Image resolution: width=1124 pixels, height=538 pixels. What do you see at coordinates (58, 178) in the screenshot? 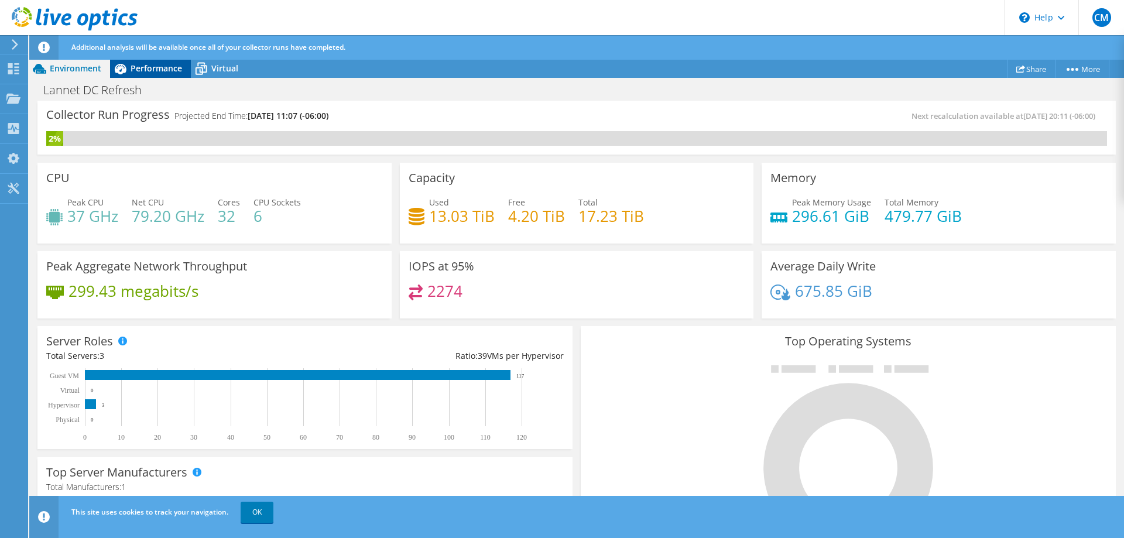
I see `h3: CPU` at bounding box center [58, 178].